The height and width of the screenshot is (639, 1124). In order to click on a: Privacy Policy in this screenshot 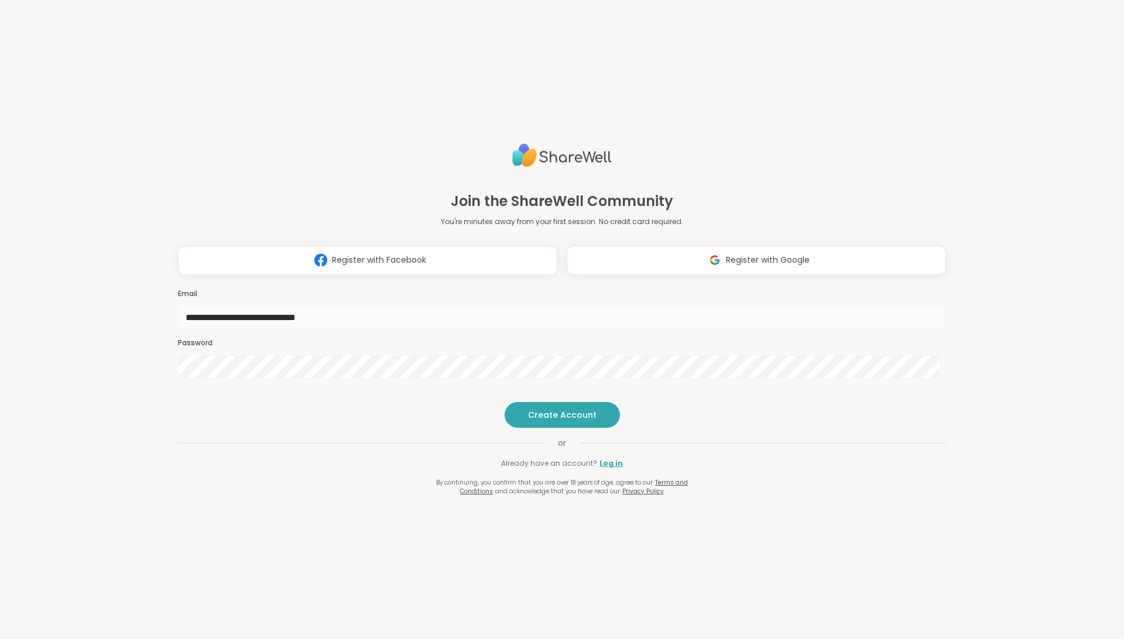, I will do `click(643, 491)`.